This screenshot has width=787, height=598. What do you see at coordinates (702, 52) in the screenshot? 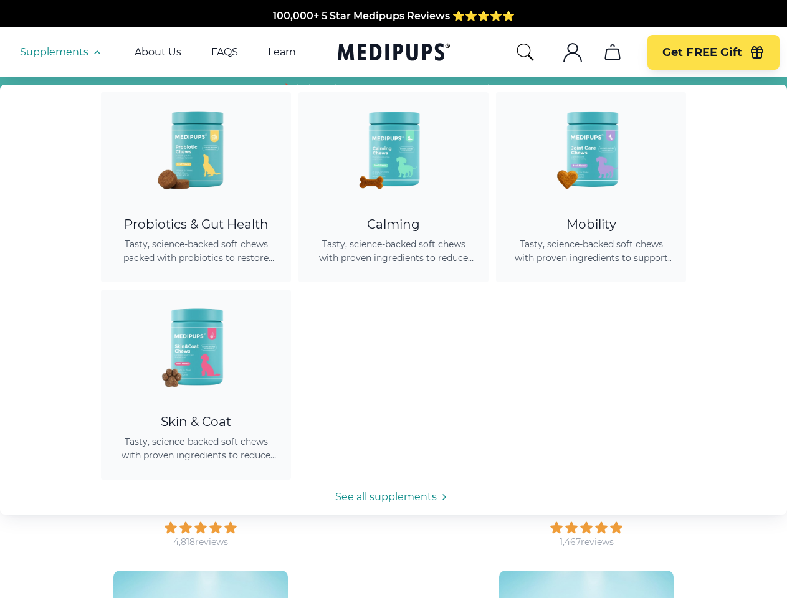
I see `span: Get FREE Gift` at bounding box center [702, 52].